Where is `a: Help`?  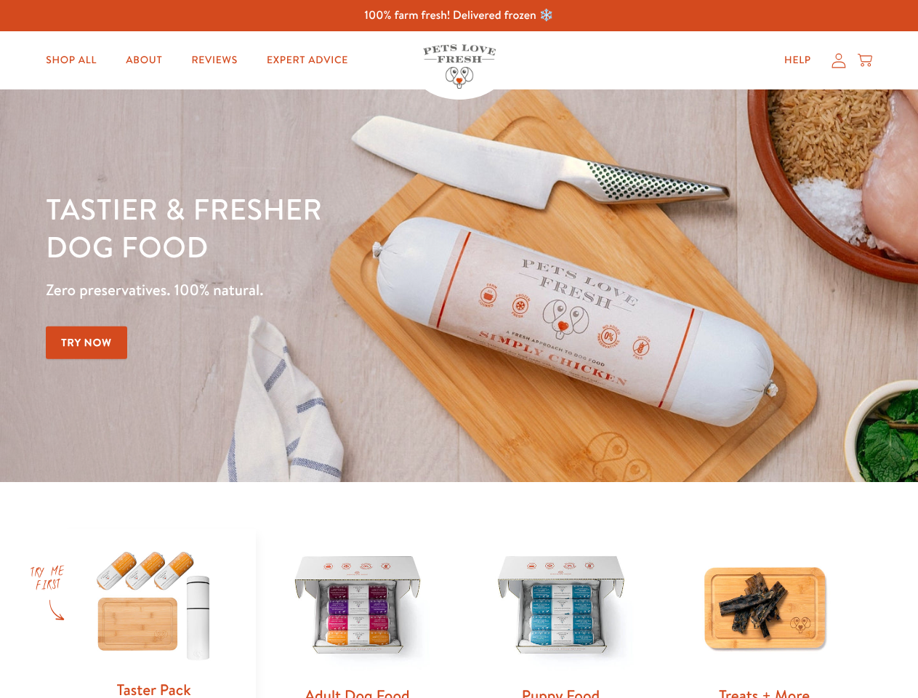 a: Help is located at coordinates (798, 60).